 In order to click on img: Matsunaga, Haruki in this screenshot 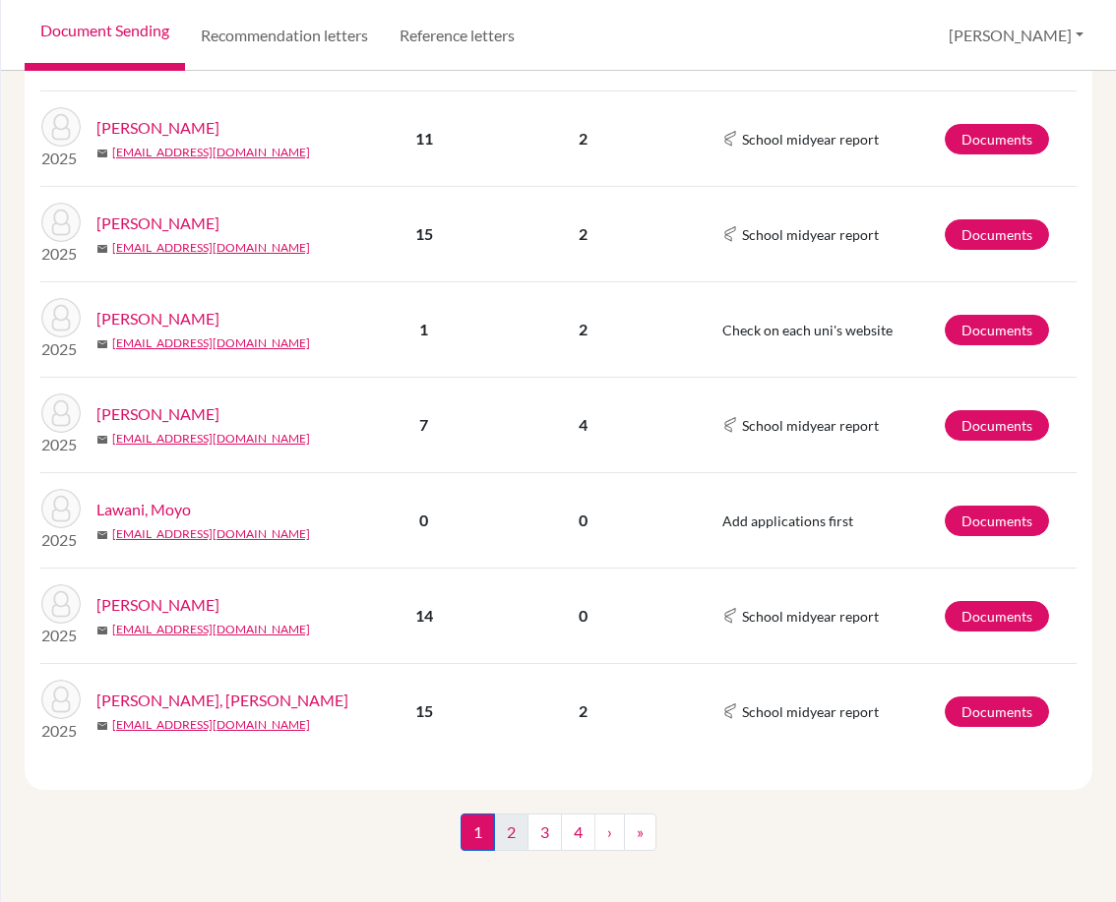, I will do `click(61, 699)`.